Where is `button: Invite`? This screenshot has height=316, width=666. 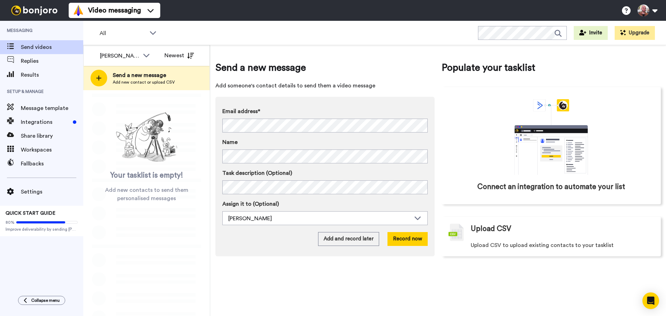
button: Invite is located at coordinates (591, 33).